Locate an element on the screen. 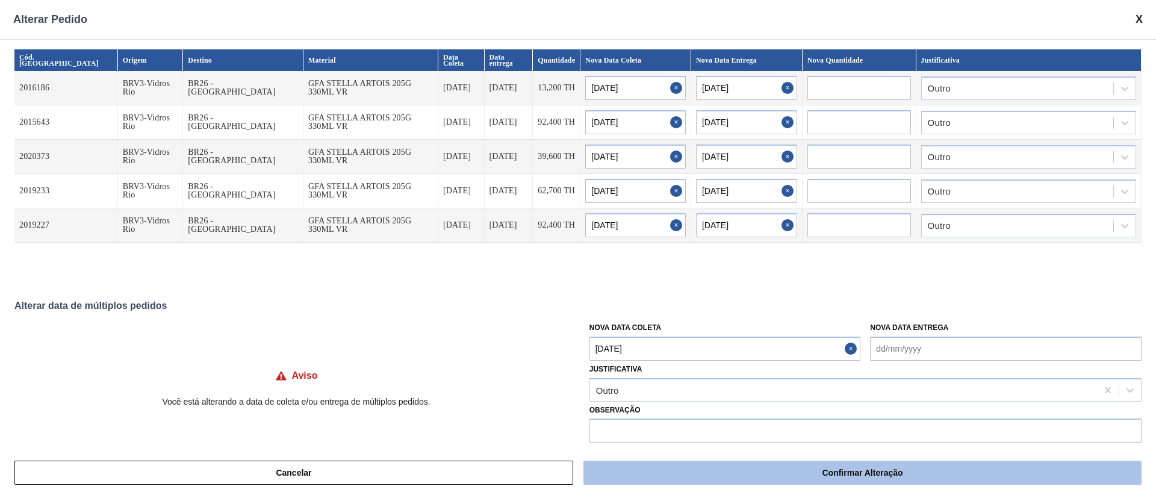 The height and width of the screenshot is (498, 1156). span: Alterar Pedido is located at coordinates (50, 19).